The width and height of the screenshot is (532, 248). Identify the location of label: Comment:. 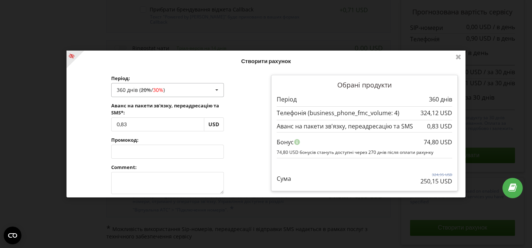
(167, 167).